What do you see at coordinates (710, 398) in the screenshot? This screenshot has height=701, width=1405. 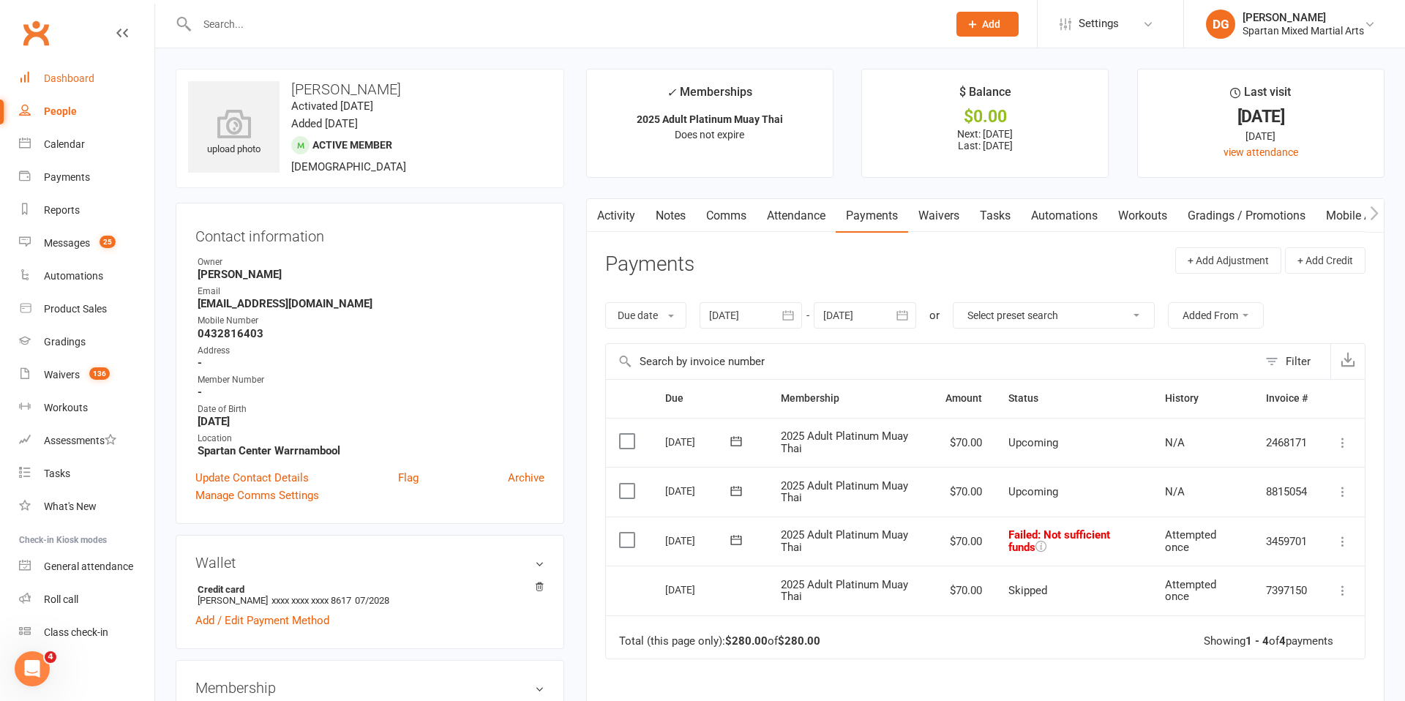 I see `th: Due` at bounding box center [710, 398].